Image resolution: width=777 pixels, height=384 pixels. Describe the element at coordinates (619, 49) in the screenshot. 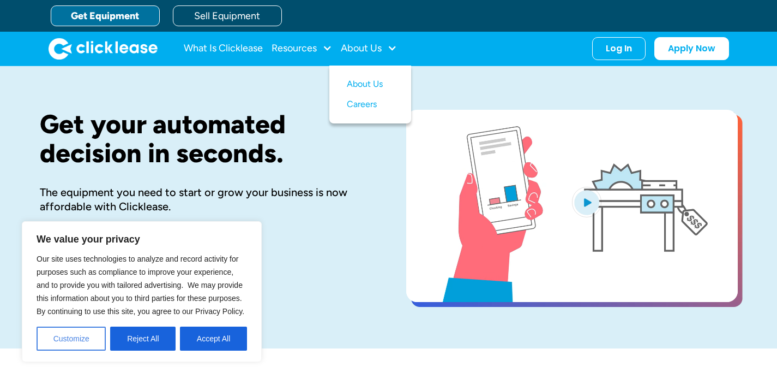

I see `div: Log In` at that location.